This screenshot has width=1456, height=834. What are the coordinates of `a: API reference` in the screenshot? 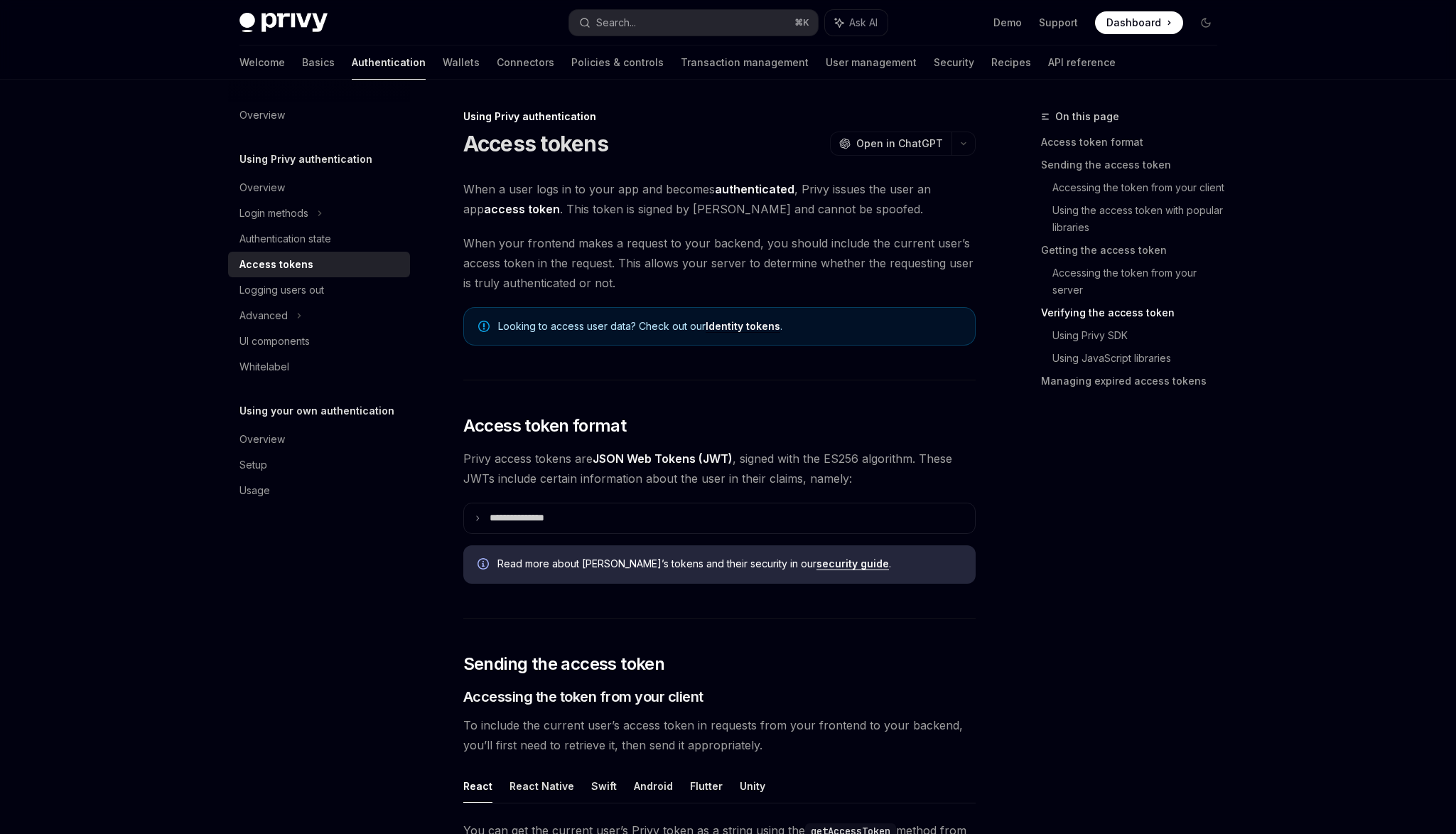 It's located at (1082, 63).